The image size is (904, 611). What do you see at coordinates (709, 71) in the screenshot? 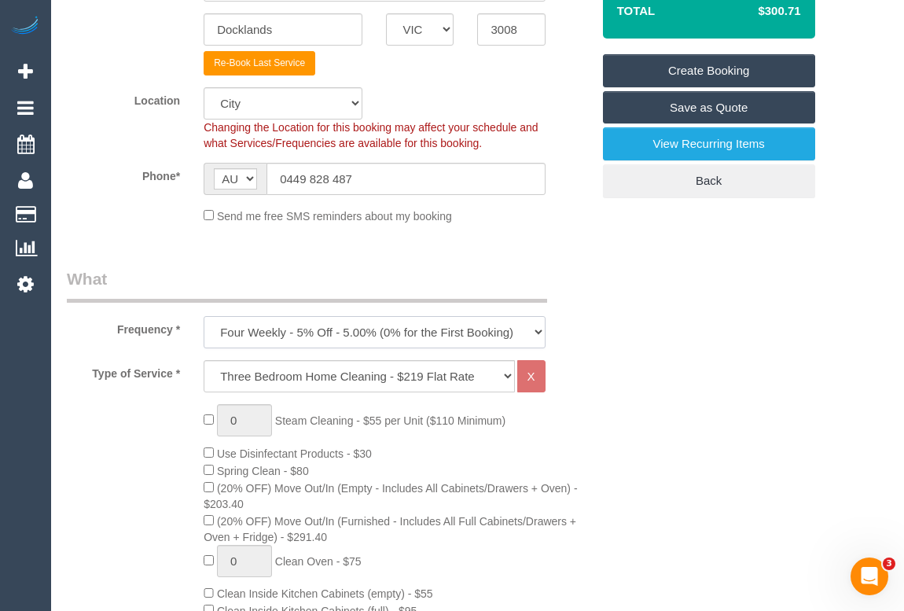
I see `a: Create Booking` at bounding box center [709, 71].